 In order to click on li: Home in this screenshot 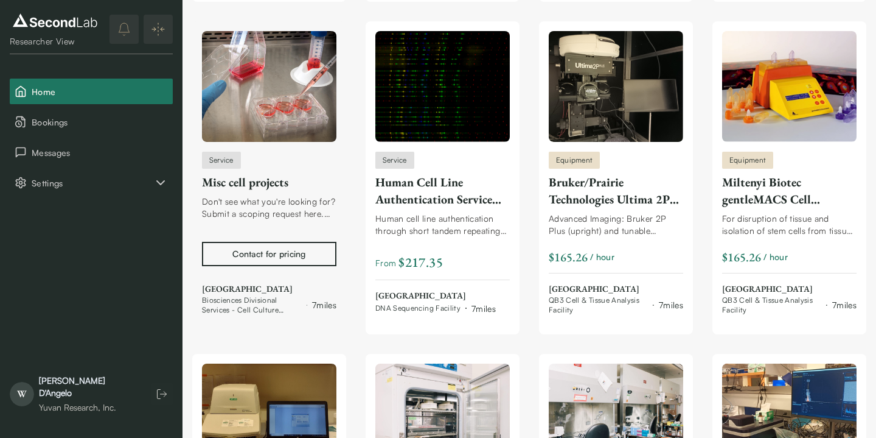, I will do `click(91, 91)`.